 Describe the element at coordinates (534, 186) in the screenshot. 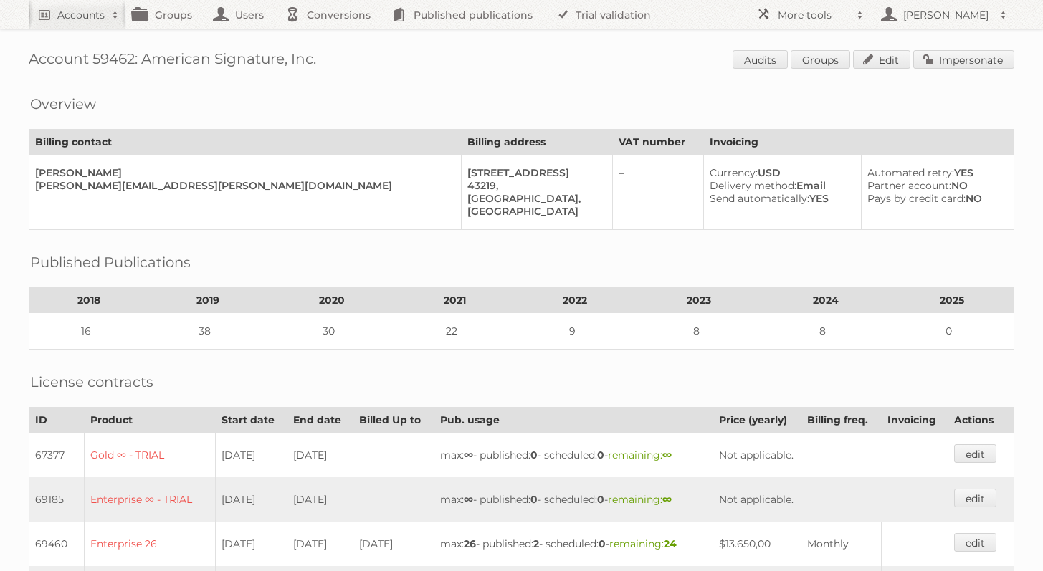

I see `div: 43219,` at that location.